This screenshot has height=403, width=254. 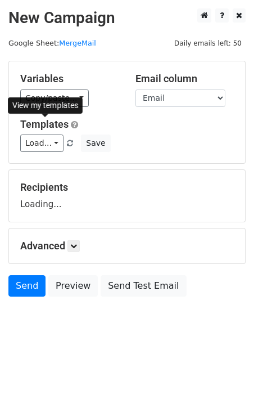 What do you see at coordinates (27, 286) in the screenshot?
I see `a: Send` at bounding box center [27, 286].